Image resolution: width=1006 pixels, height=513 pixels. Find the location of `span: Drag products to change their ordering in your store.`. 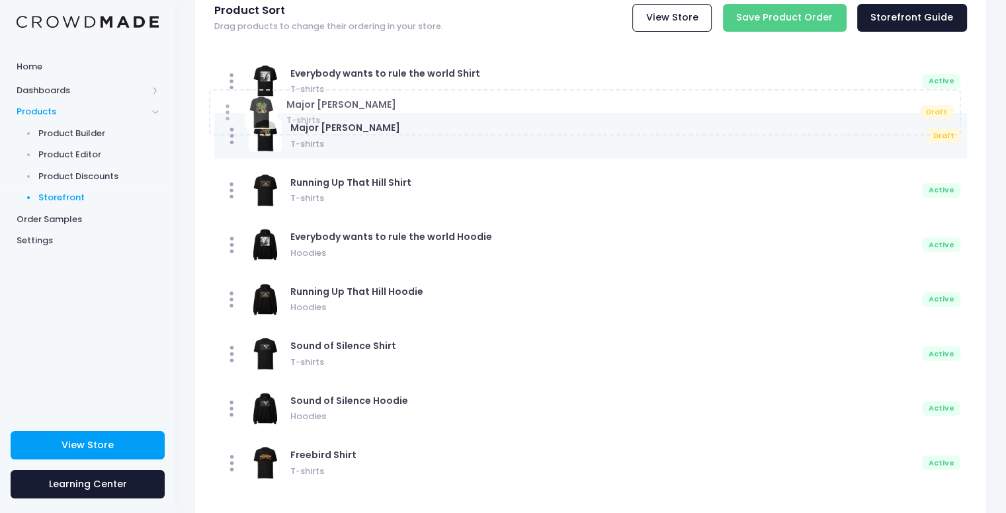

span: Drag products to change their ordering in your store. is located at coordinates (329, 26).